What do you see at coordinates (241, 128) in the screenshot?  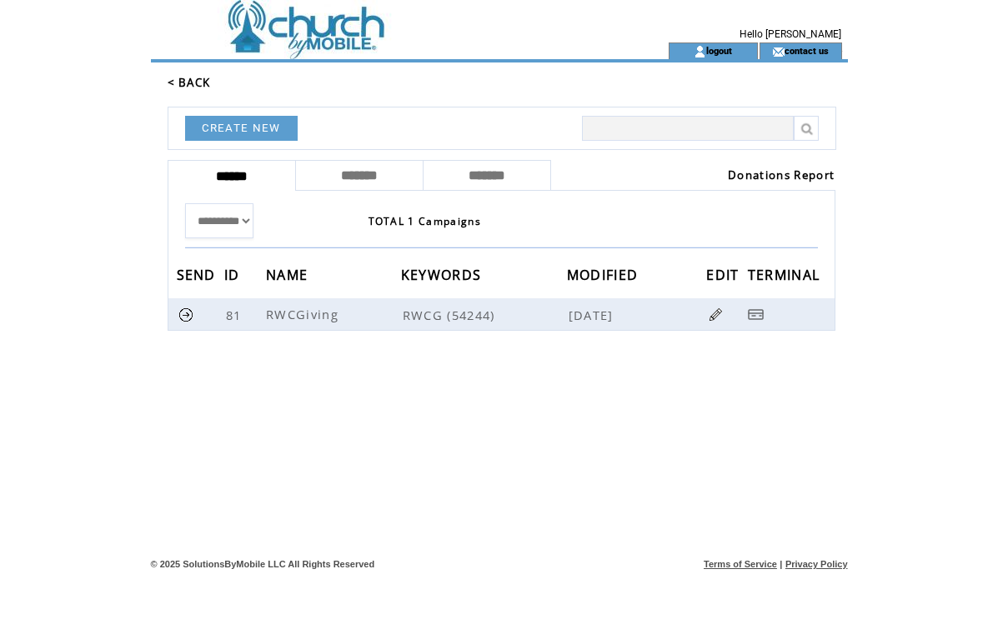 I see `a: CREATE NEW` at bounding box center [241, 128].